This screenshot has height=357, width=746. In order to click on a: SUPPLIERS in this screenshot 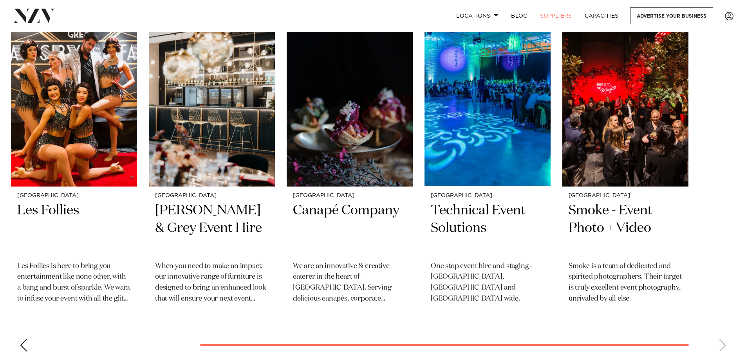, I will do `click(556, 16)`.